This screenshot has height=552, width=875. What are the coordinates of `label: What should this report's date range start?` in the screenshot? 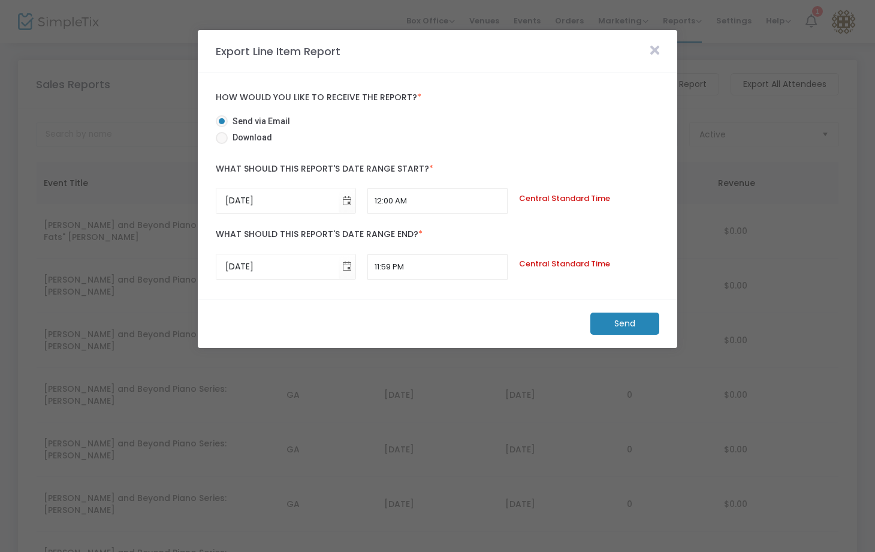 It's located at (438, 169).